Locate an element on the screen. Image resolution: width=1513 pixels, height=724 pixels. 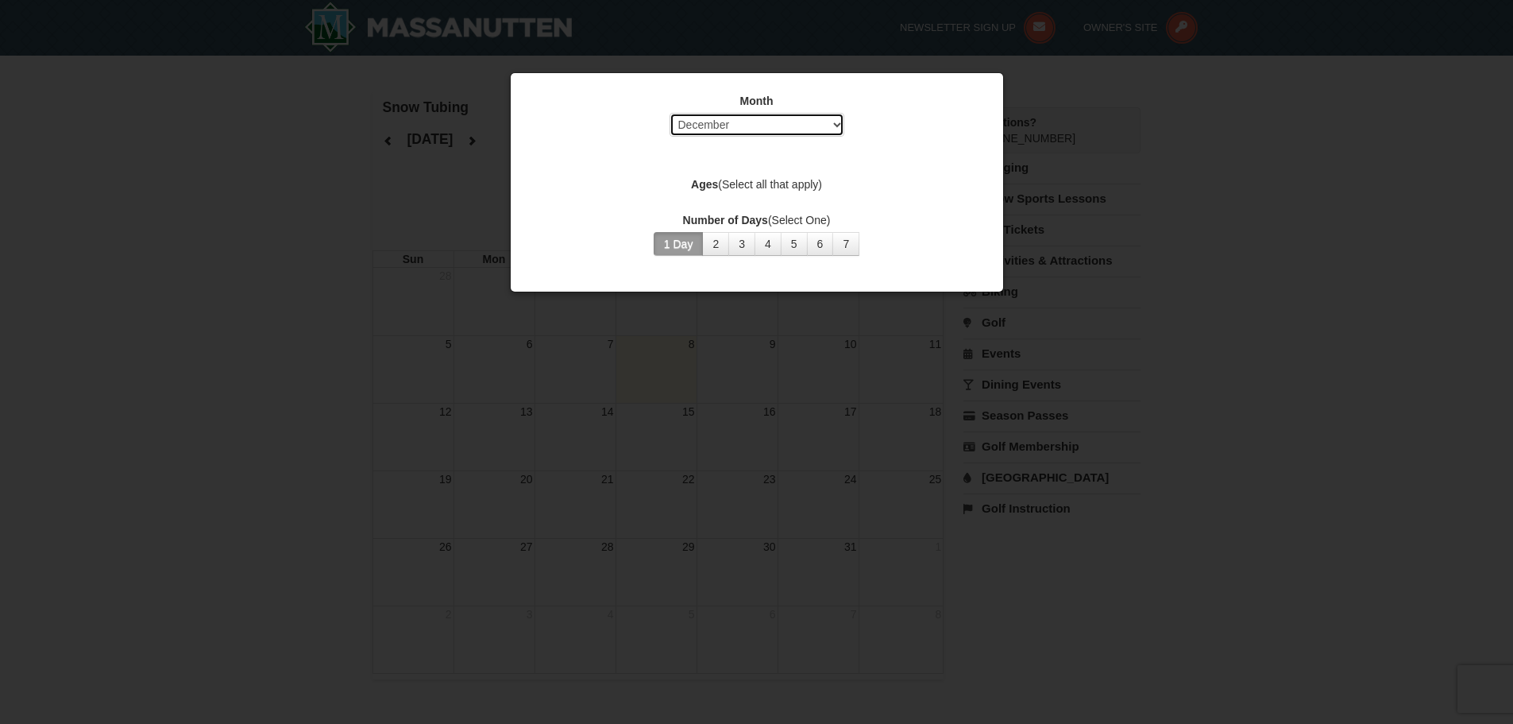
button: 2 is located at coordinates (716, 244).